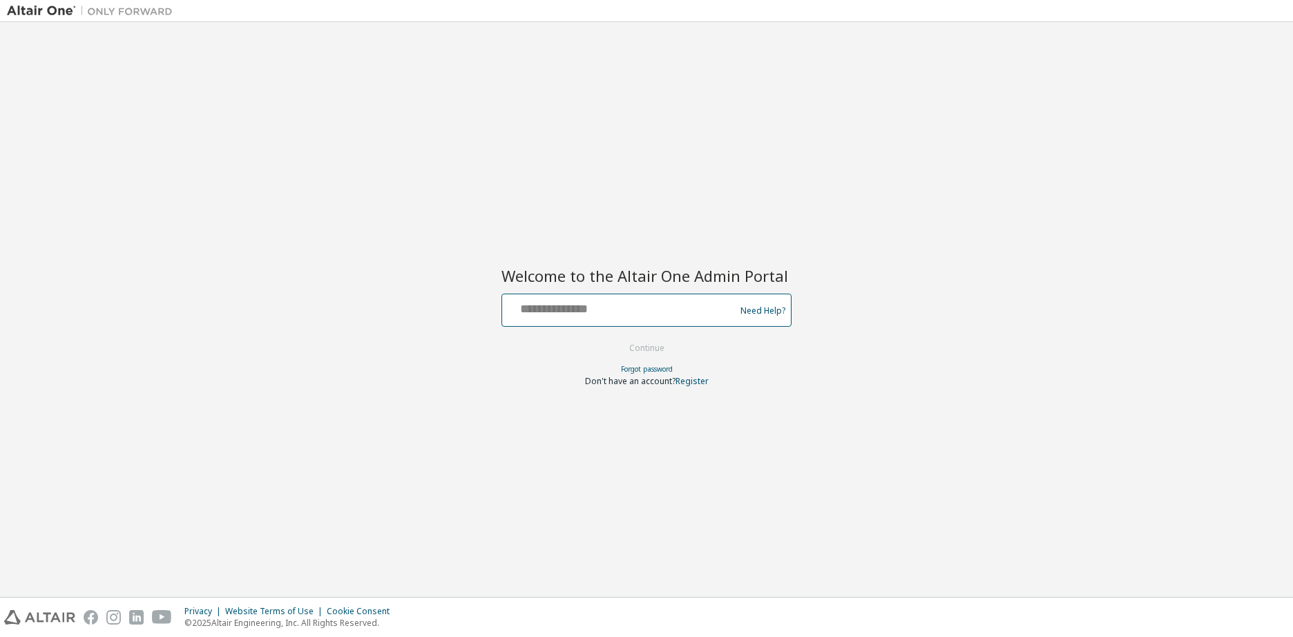  I want to click on div: Privacy, so click(205, 611).